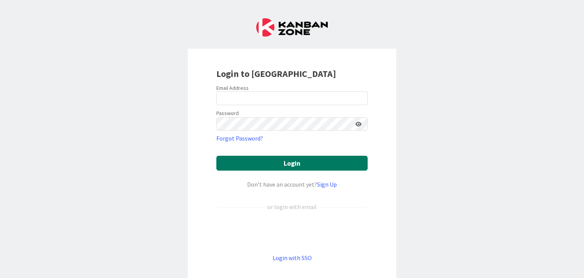 This screenshot has width=584, height=278. I want to click on div: or login with email, so click(292, 207).